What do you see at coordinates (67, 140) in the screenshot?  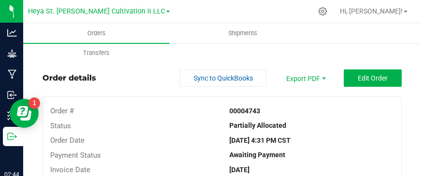 I see `span: Order Date` at bounding box center [67, 140].